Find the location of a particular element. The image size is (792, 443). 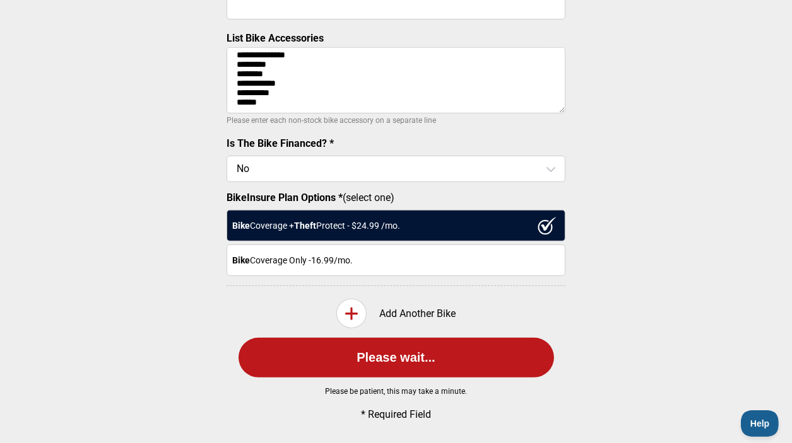

img: ux1sgP1Haf775SAghJI38DyDlYP+32lKFAAAAAElFTkSuQmCC is located at coordinates (547, 226).